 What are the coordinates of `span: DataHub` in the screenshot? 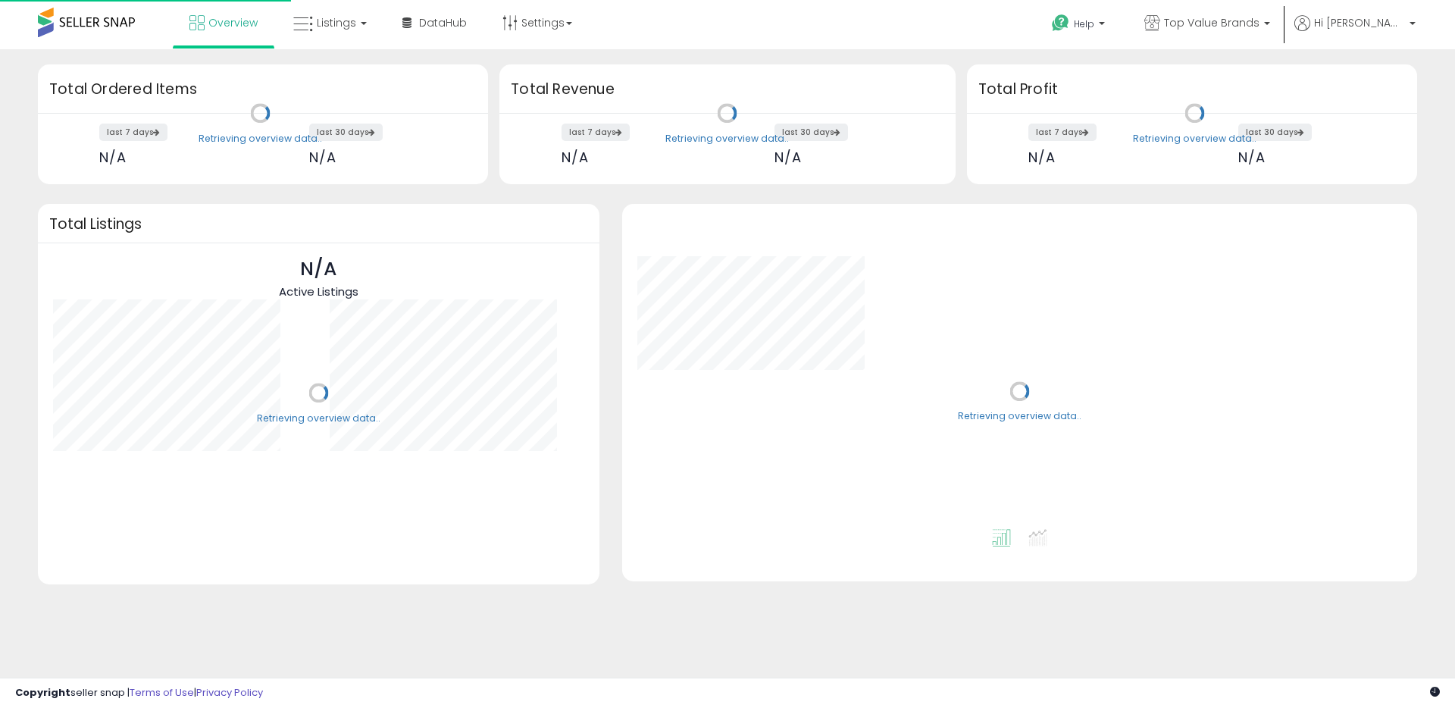 It's located at (443, 23).